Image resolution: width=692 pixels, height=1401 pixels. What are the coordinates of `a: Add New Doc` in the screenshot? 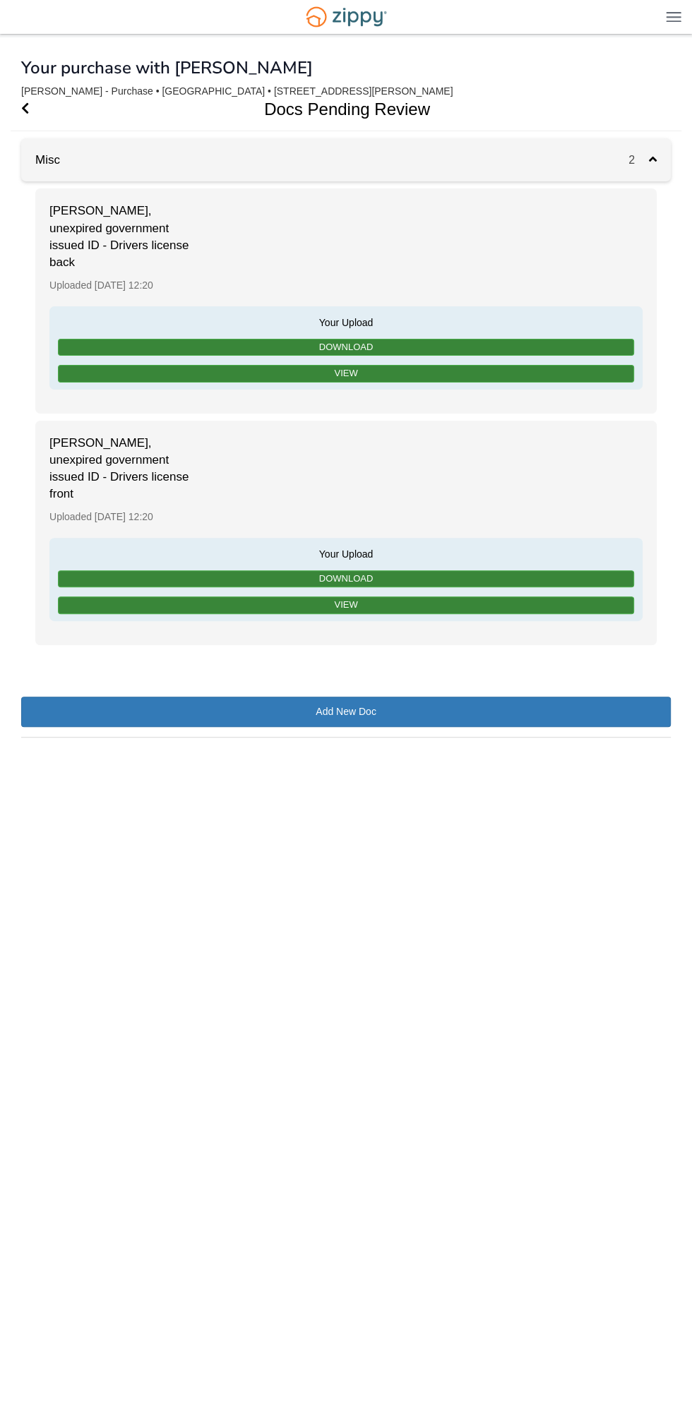 It's located at (346, 711).